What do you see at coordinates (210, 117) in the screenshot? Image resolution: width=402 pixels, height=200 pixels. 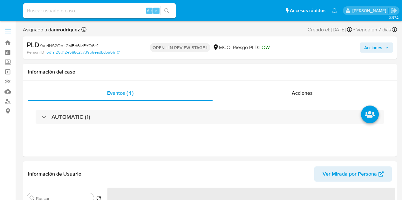 I see `div: AUTOMATIC (1)` at bounding box center [210, 117].